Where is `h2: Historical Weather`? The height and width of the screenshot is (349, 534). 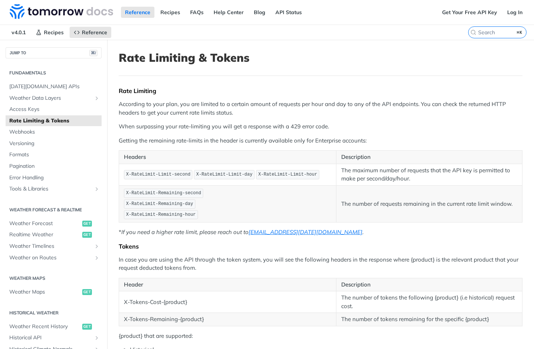 h2: Historical Weather is located at coordinates (54, 313).